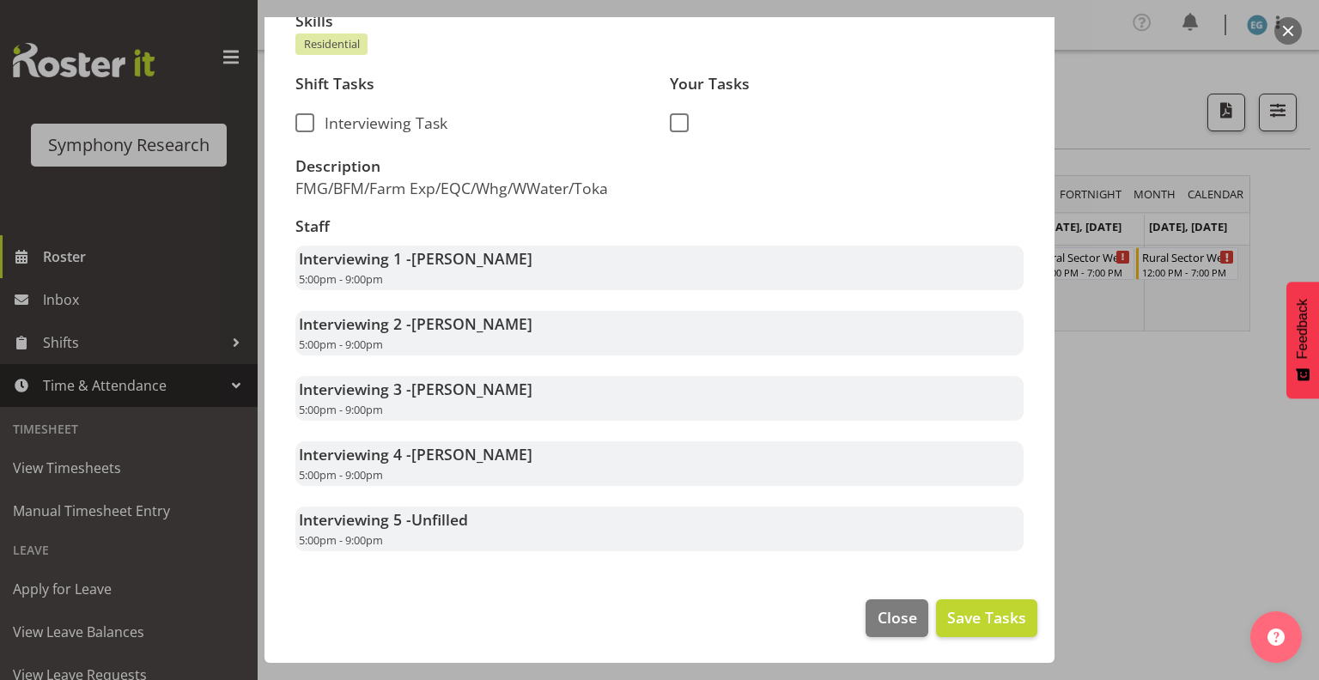  Describe the element at coordinates (416, 389) in the screenshot. I see `strong: Interviewing 3 -` at that location.